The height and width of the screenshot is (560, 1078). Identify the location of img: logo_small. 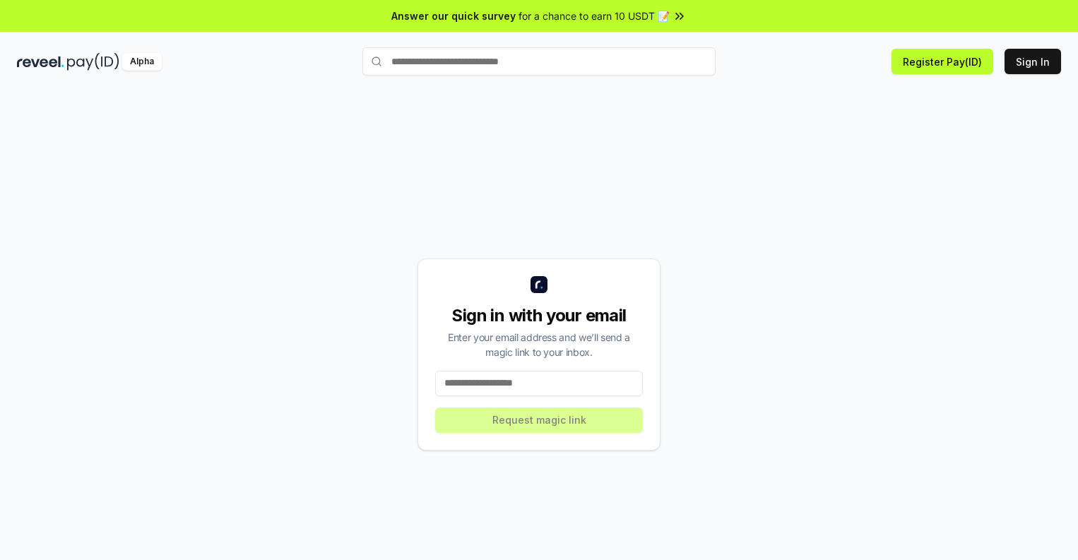
(539, 285).